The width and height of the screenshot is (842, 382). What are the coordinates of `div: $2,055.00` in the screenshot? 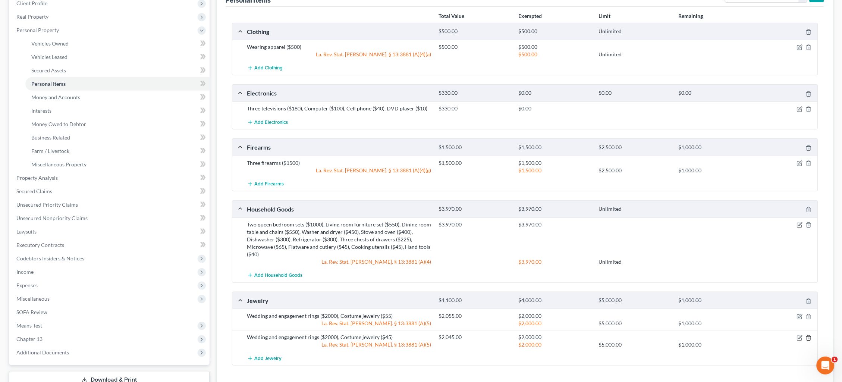 It's located at (475, 316).